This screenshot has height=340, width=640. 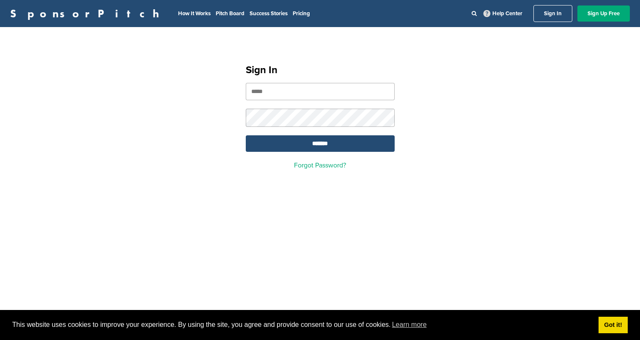 I want to click on a: Forgot Password?, so click(x=320, y=165).